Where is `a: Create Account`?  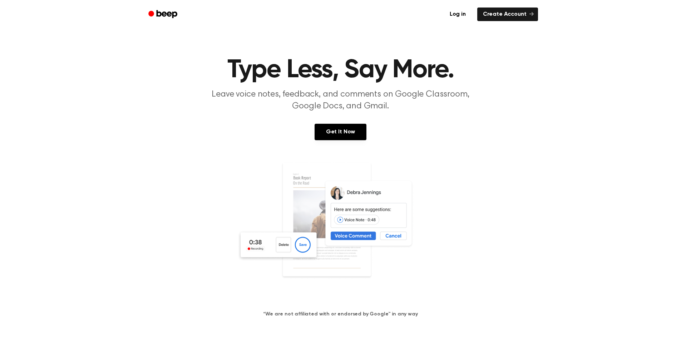
a: Create Account is located at coordinates (508, 14).